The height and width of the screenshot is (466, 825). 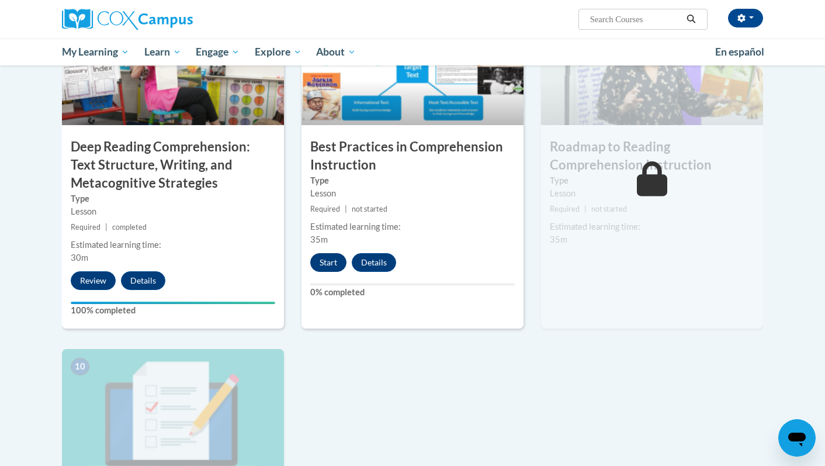 I want to click on a: Explore, so click(x=278, y=52).